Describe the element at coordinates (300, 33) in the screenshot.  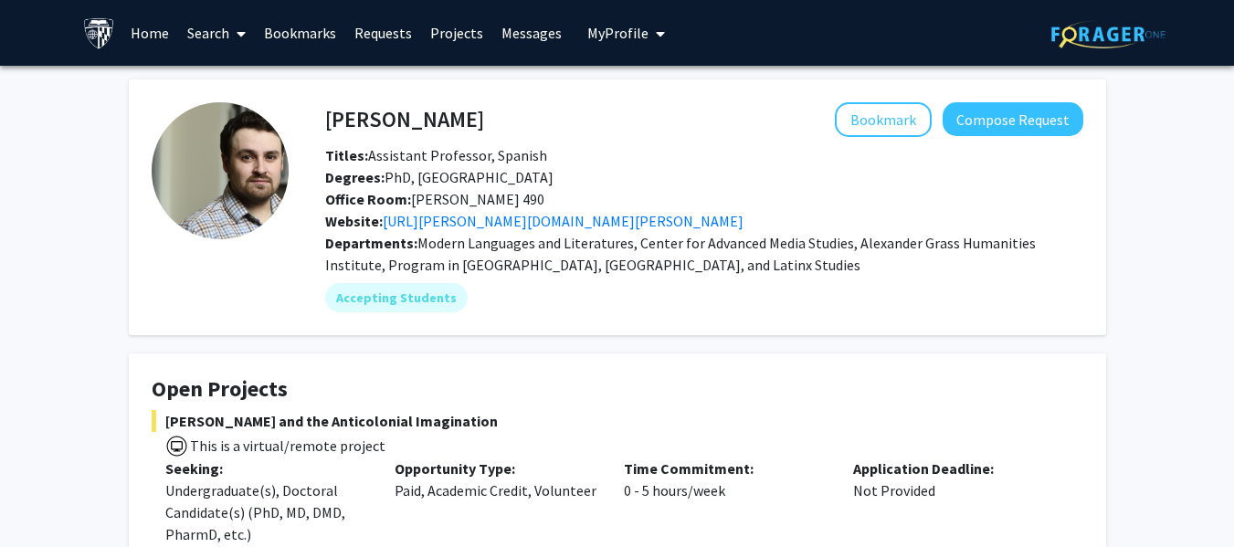
I see `a: Bookmarks` at that location.